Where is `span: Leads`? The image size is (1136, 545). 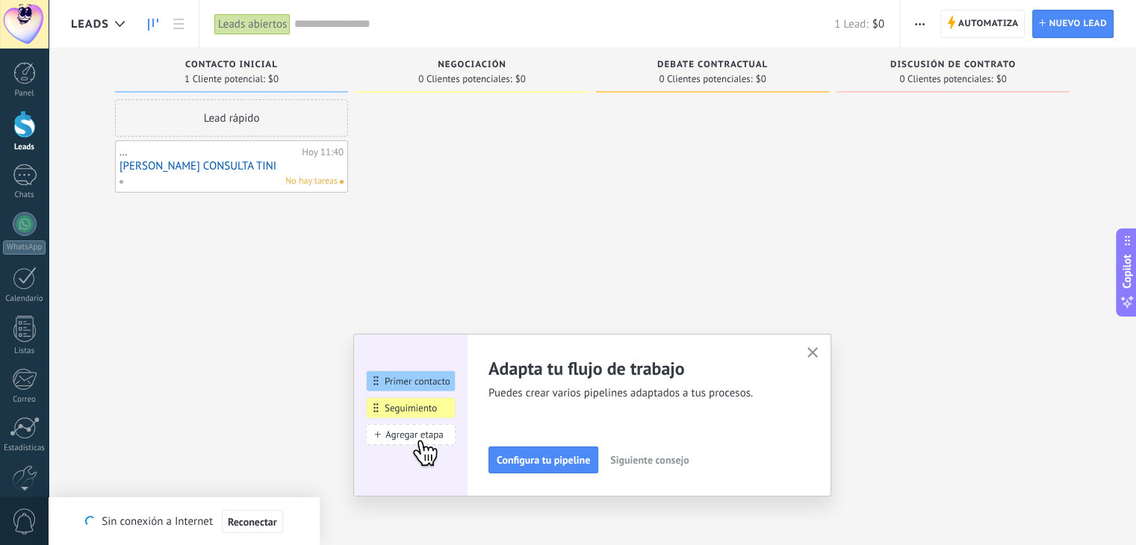
span: Leads is located at coordinates (90, 24).